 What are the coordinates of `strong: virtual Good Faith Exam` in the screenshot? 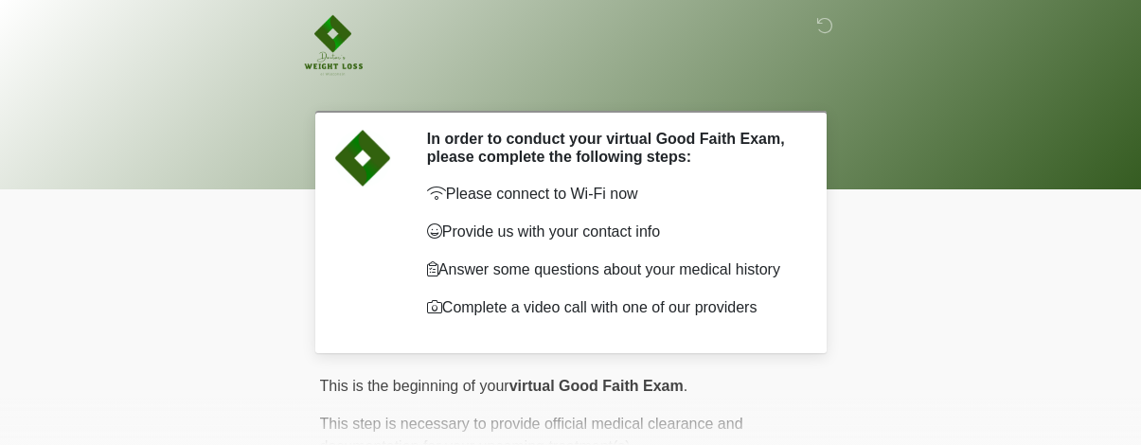 It's located at (596, 385).